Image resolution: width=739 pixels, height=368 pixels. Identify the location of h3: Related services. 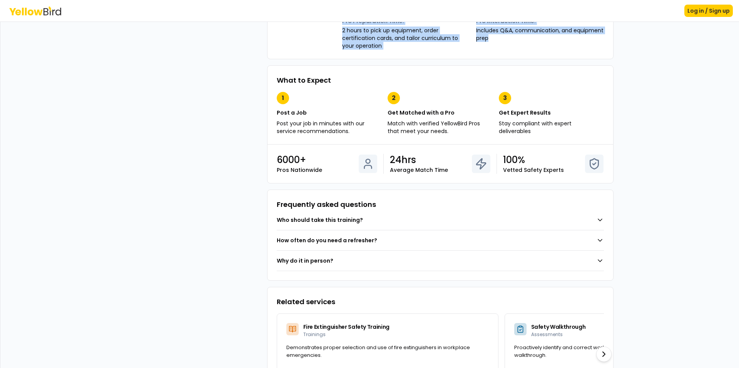
(440, 302).